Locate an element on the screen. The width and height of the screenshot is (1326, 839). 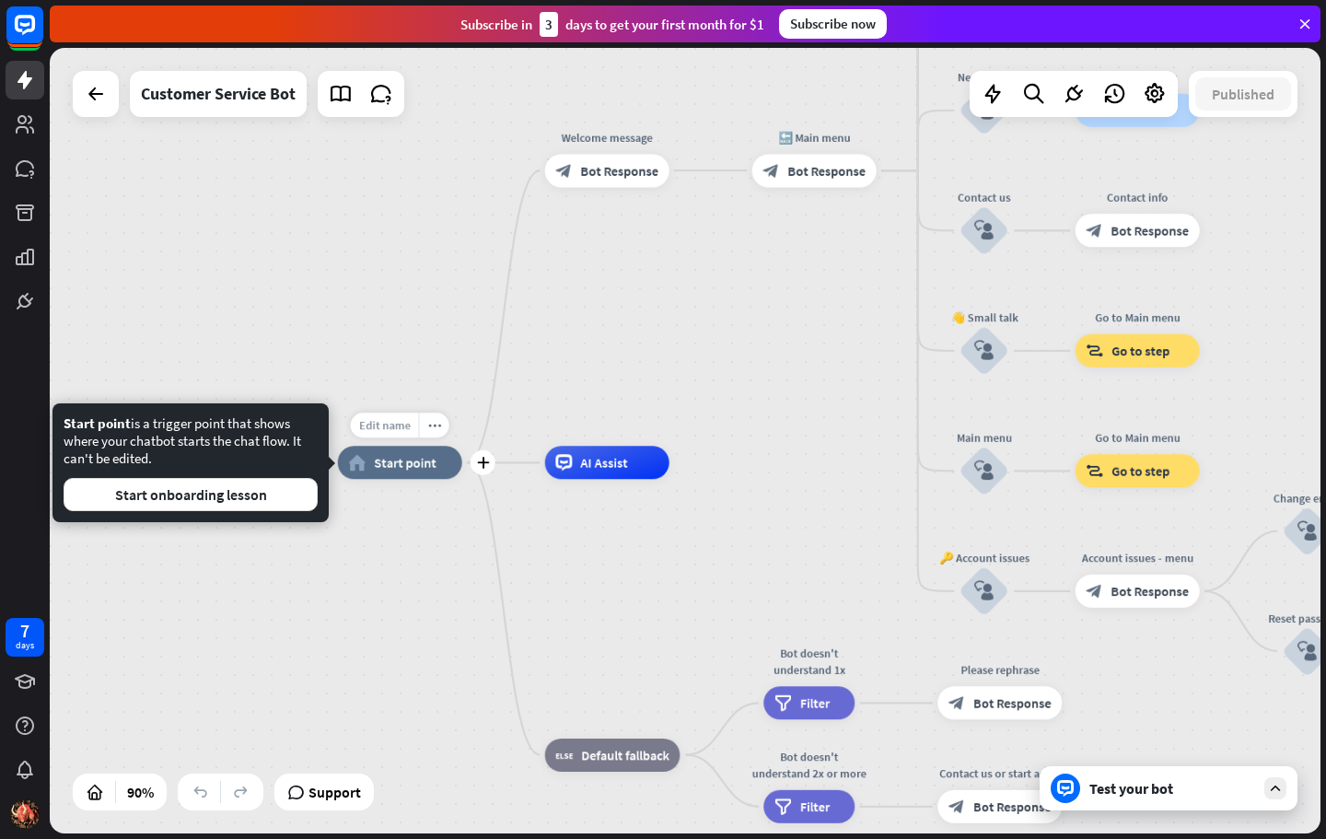
div: Newsletter is located at coordinates (985, 77).